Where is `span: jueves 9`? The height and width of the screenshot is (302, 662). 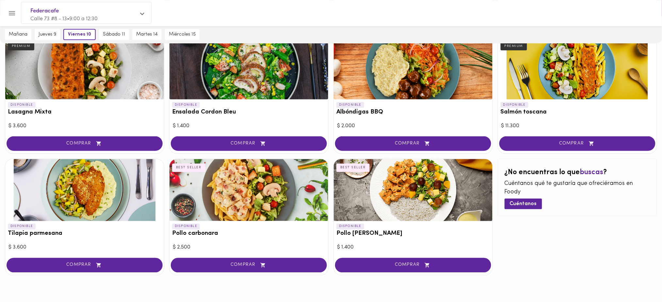
span: jueves 9 is located at coordinates (47, 35).